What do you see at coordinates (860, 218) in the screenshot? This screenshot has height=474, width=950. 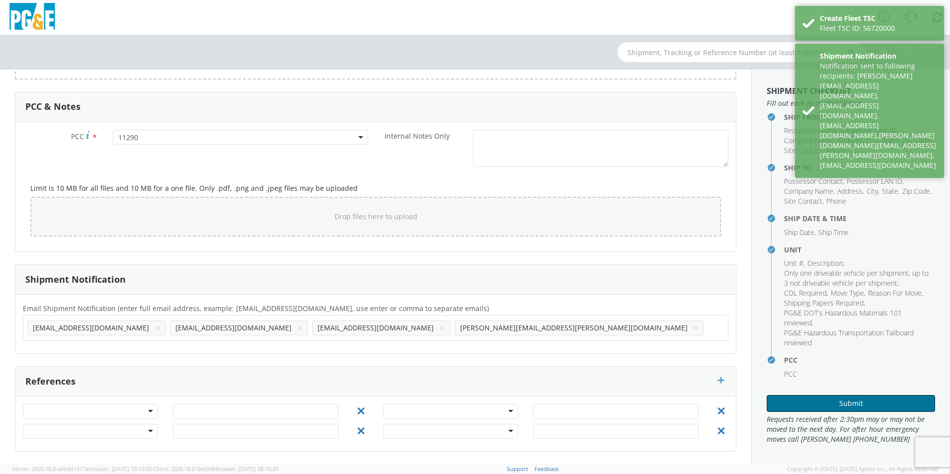 I see `h4: Ship Date & Time` at bounding box center [860, 218].